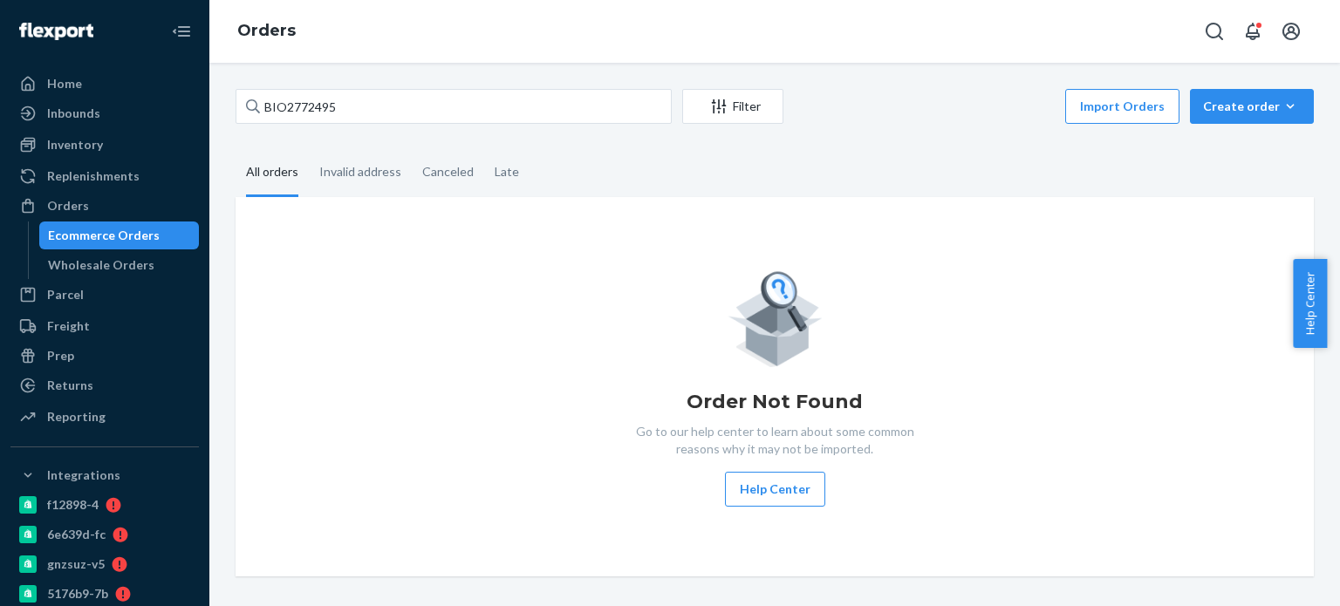  Describe the element at coordinates (75, 145) in the screenshot. I see `div: Inventory` at that location.